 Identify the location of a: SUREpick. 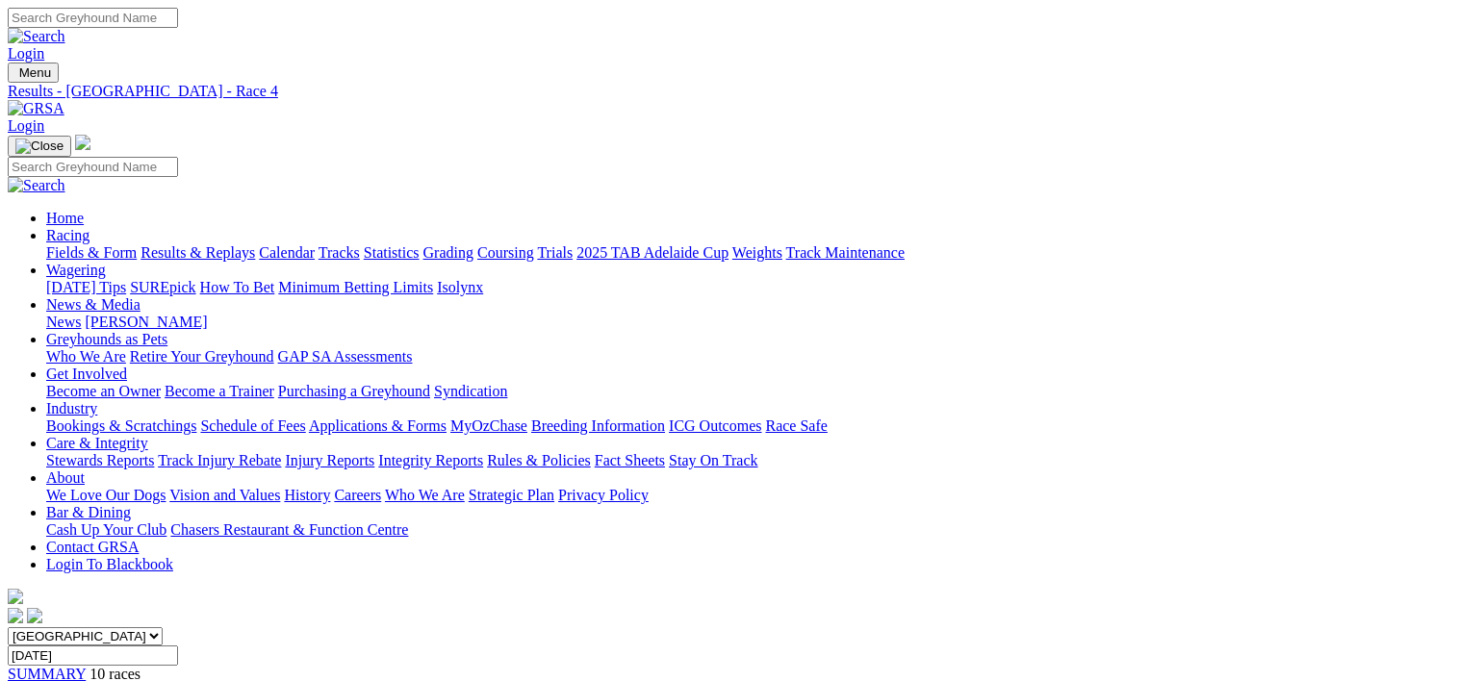
(163, 287).